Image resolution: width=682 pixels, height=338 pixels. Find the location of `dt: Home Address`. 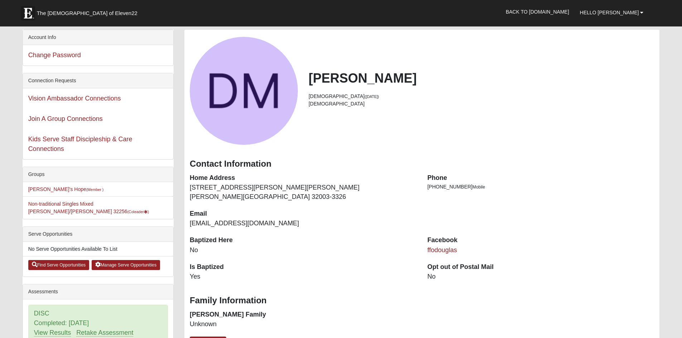

dt: Home Address is located at coordinates (303, 178).